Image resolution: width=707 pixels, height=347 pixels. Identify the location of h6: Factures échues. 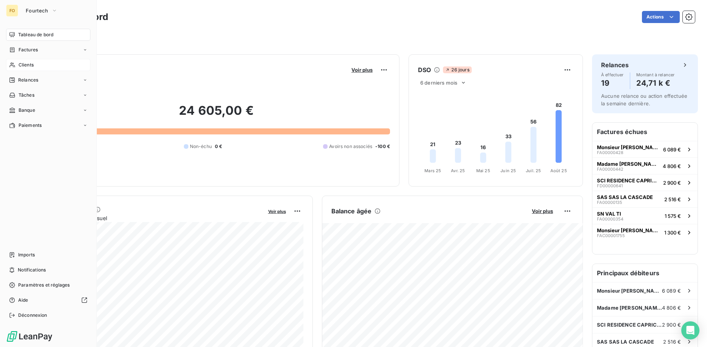
(645, 132).